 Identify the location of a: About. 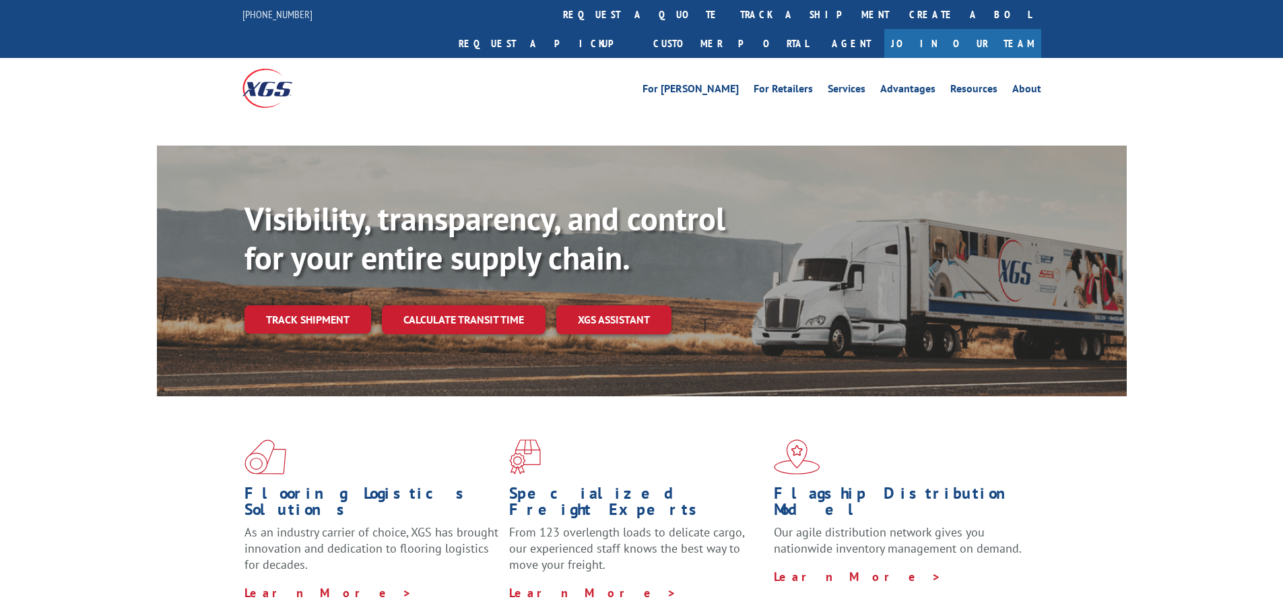
(1026, 91).